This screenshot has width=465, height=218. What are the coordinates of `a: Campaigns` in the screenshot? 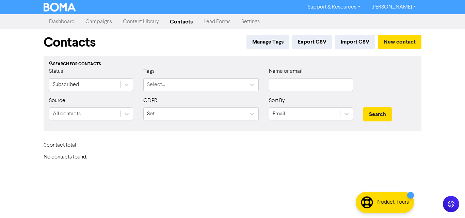 It's located at (99, 22).